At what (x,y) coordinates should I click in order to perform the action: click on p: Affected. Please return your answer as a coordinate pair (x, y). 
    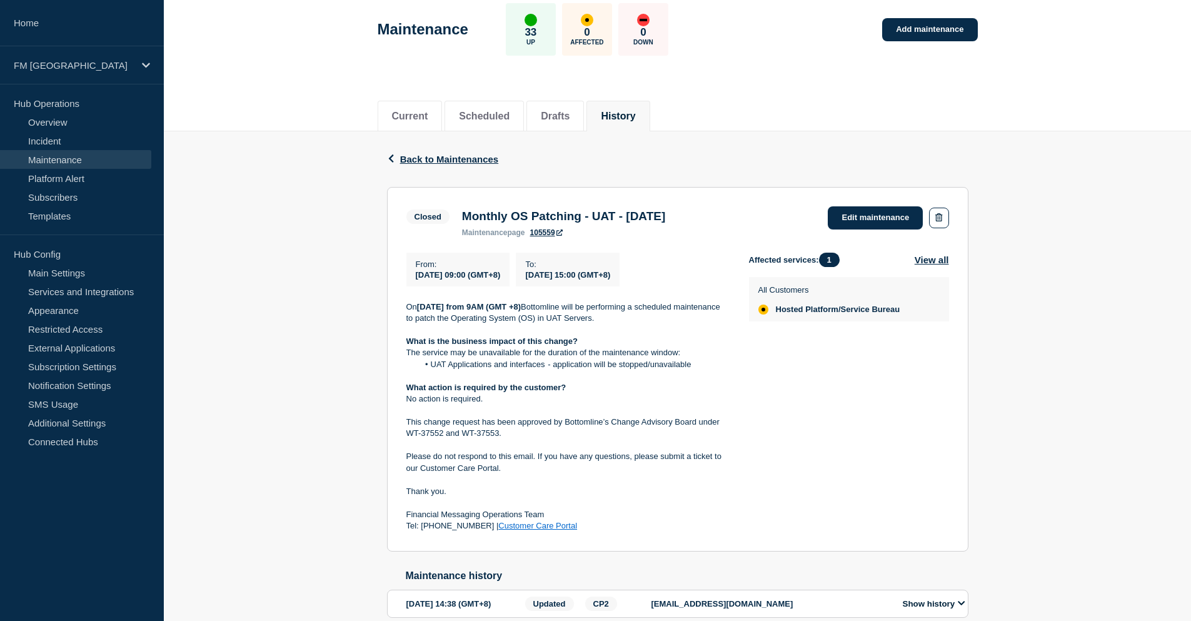
    Looking at the image, I should click on (587, 42).